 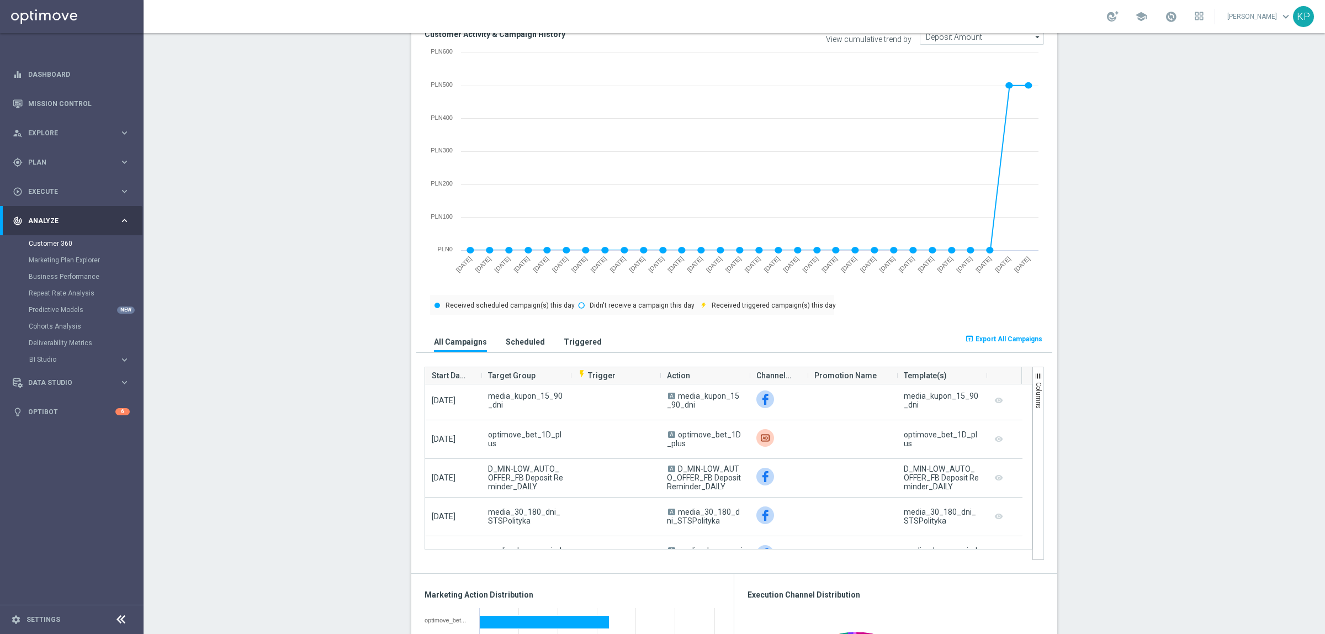 What do you see at coordinates (73, 133) in the screenshot?
I see `span: Explore` at bounding box center [73, 133].